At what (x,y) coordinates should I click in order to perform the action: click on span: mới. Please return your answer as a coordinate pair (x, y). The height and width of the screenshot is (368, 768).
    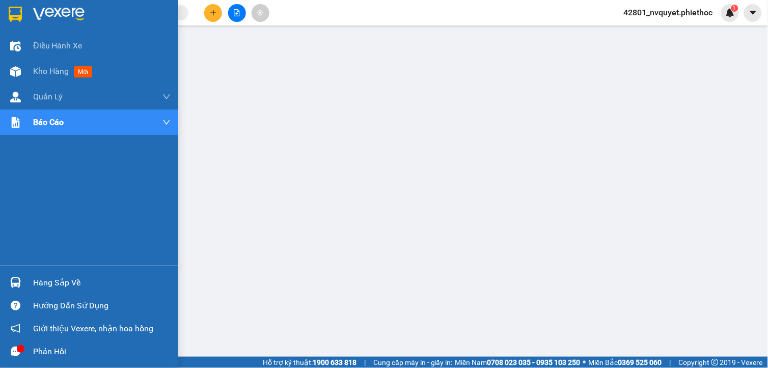
    Looking at the image, I should click on (83, 72).